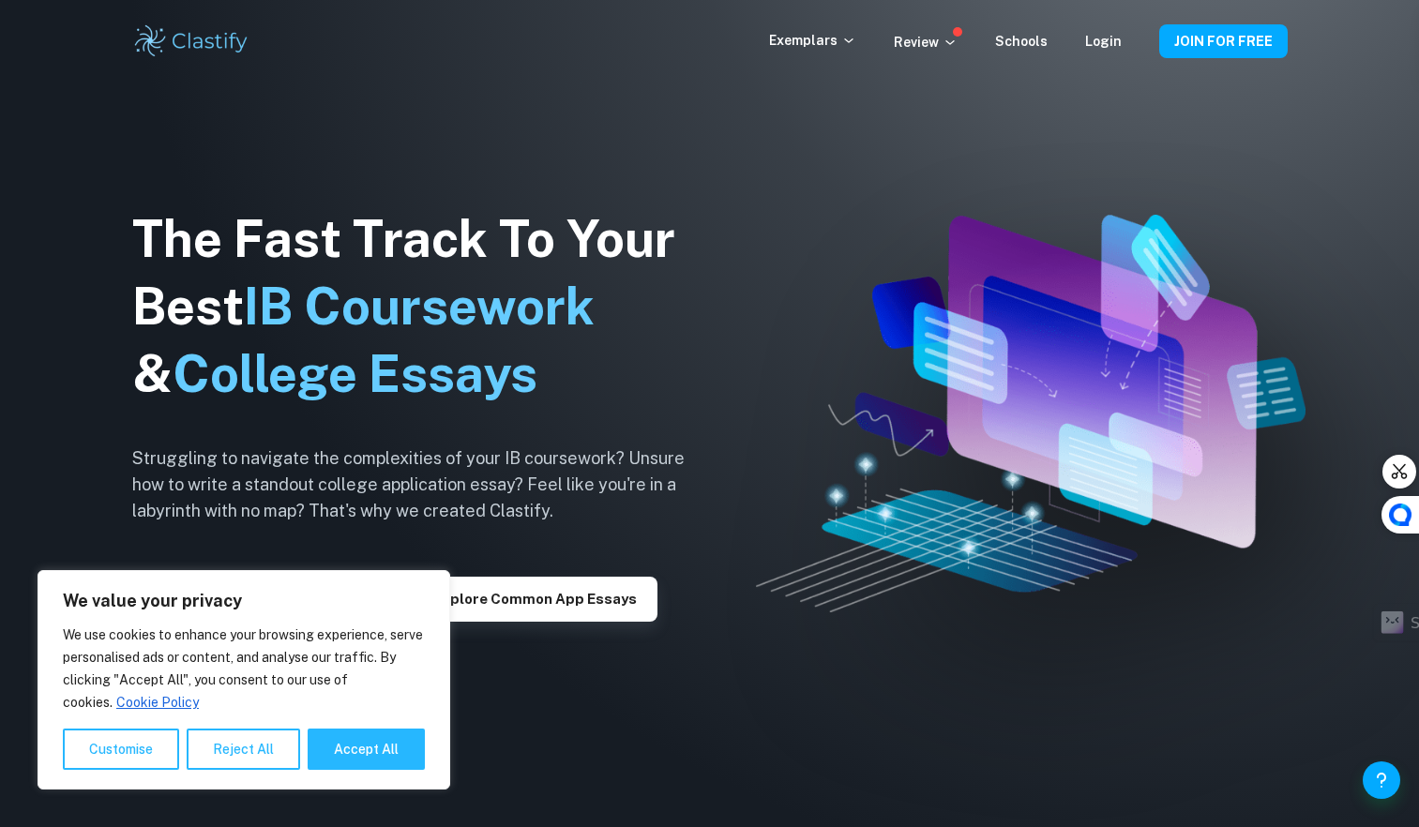  Describe the element at coordinates (366, 750) in the screenshot. I see `button: Accept All` at that location.